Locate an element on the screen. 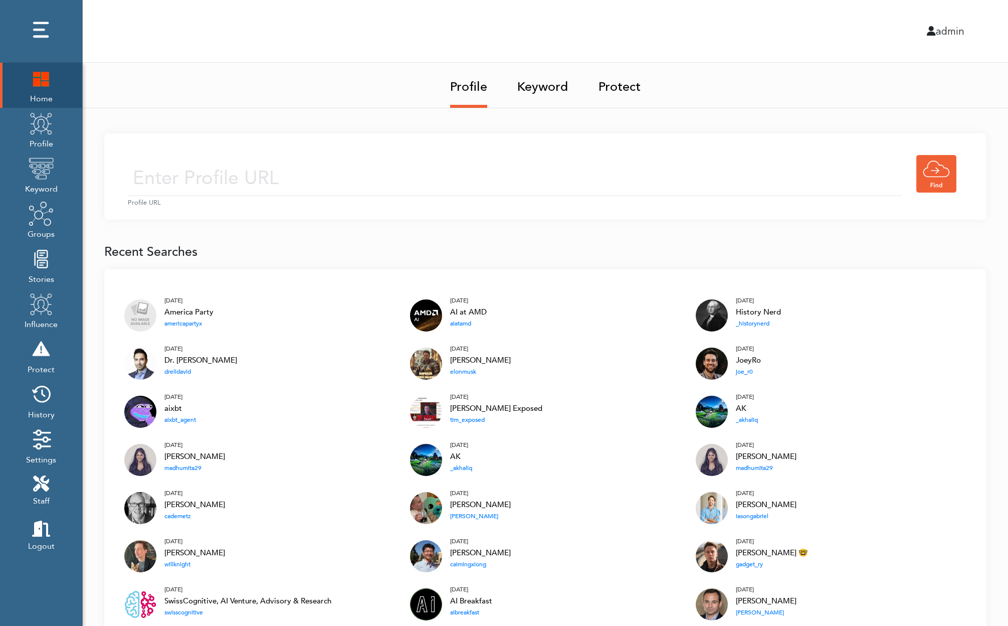 This screenshot has width=1008, height=626. img: willknight_twitter.jpg is located at coordinates (140, 556).